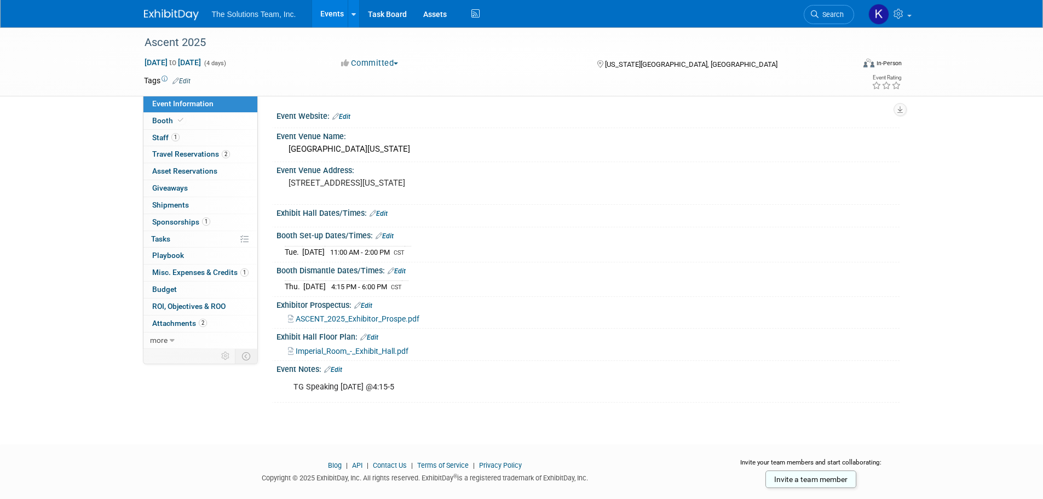  What do you see at coordinates (869, 63) in the screenshot?
I see `img: Format-Inperson.png` at bounding box center [869, 63].